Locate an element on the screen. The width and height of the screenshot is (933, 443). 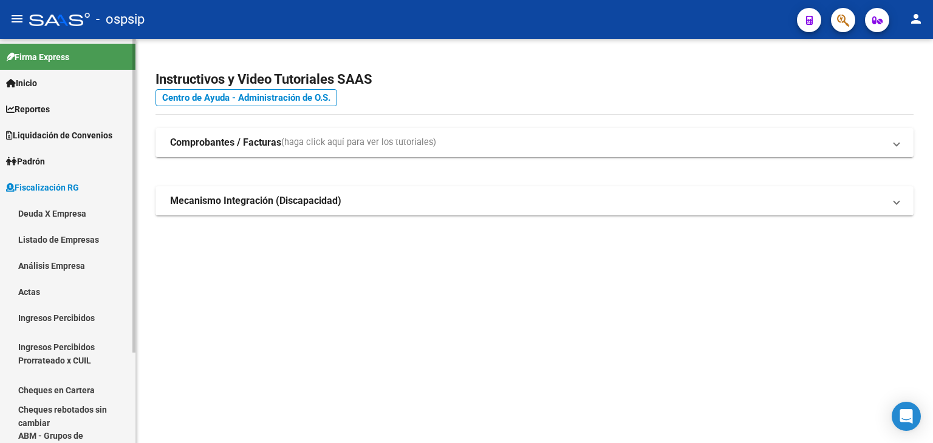
strong: Comprobantes / Facturas is located at coordinates (225, 143).